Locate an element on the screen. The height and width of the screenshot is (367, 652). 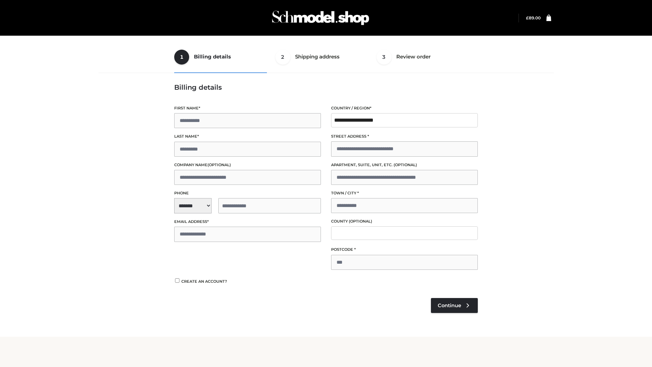
input: Create an account? is located at coordinates (177, 280).